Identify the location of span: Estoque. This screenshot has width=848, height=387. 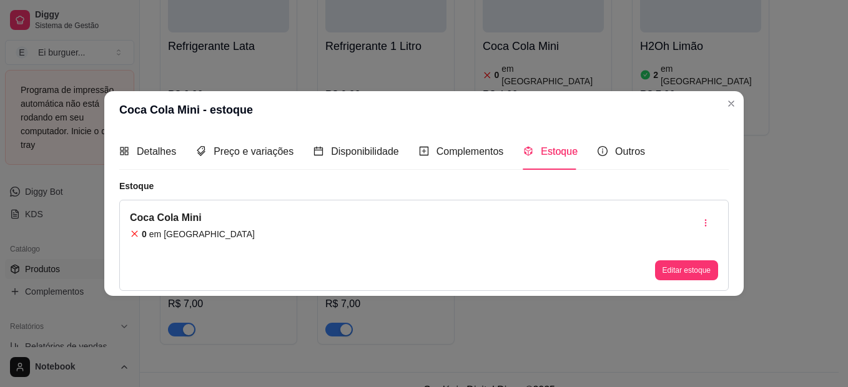
(559, 151).